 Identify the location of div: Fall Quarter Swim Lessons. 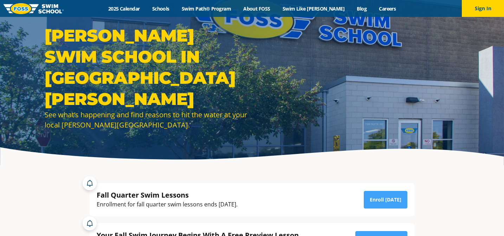
(167, 195).